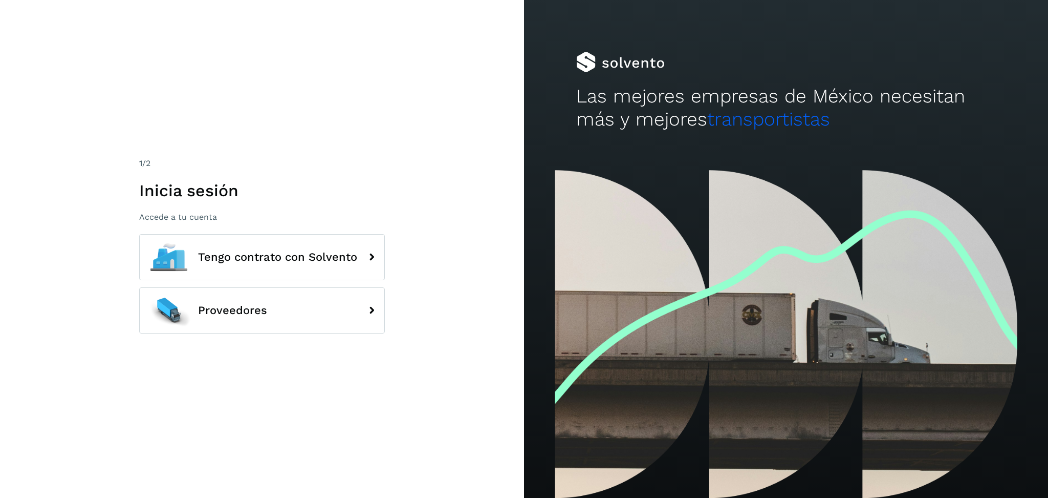 The height and width of the screenshot is (498, 1048). Describe the element at coordinates (262, 310) in the screenshot. I see `button: Proveedores` at that location.